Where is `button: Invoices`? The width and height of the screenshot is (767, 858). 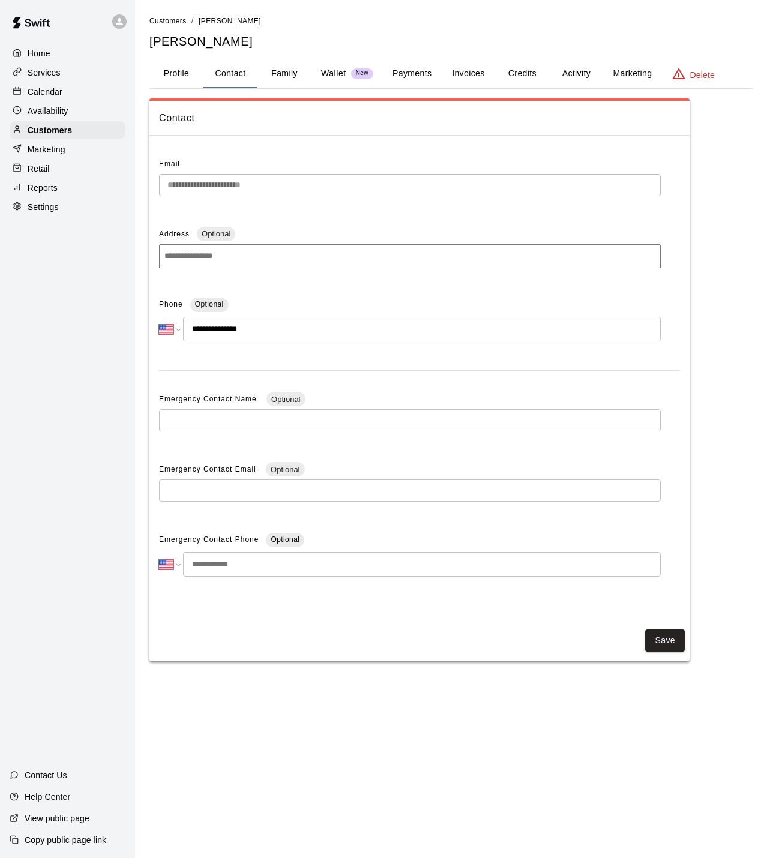
button: Invoices is located at coordinates (468, 74).